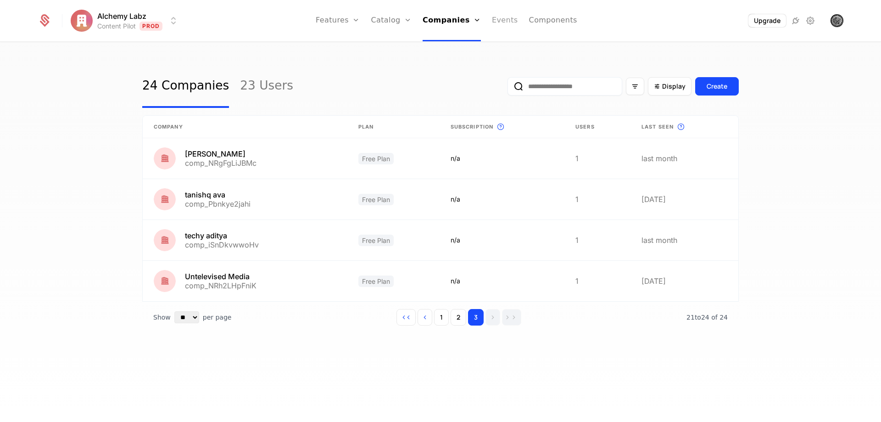 The height and width of the screenshot is (422, 881). I want to click on div: Table pagination, so click(441, 317).